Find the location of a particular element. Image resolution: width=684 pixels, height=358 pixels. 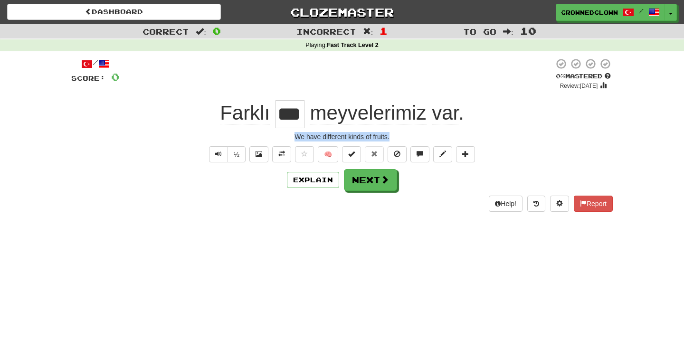

button: Help! is located at coordinates (505, 204).